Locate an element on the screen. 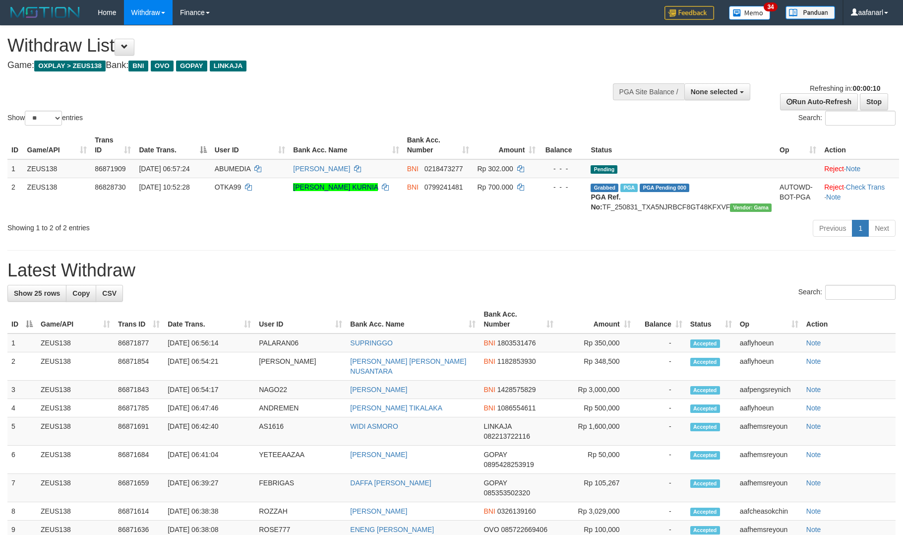 The height and width of the screenshot is (535, 903). th: Trans ID: activate to sort column ascending is located at coordinates (139, 319).